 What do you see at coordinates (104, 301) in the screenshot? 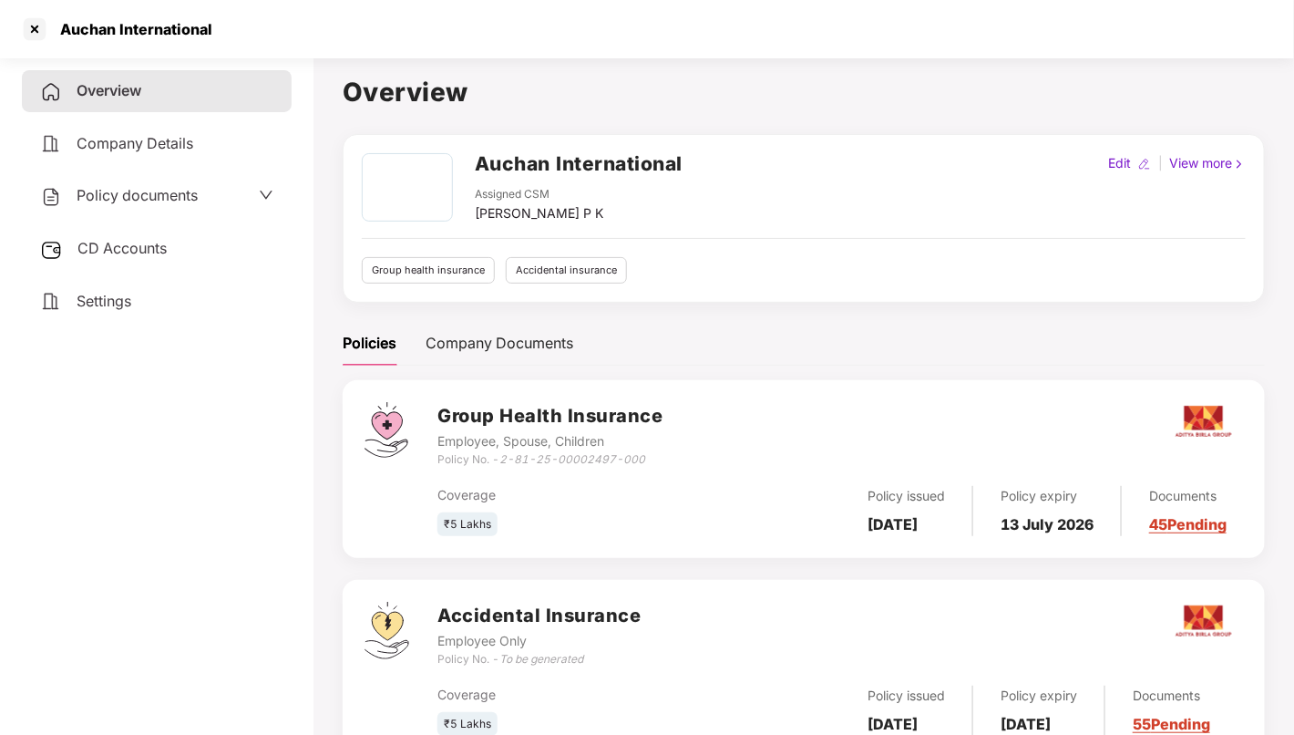
I see `span: Settings` at bounding box center [104, 301].